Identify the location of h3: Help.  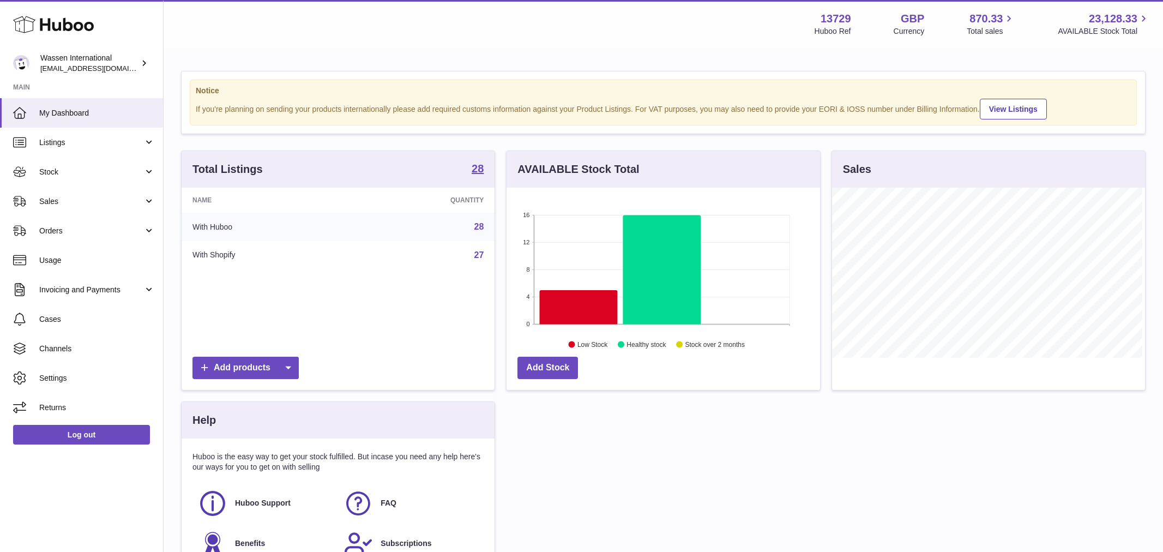
(204, 420).